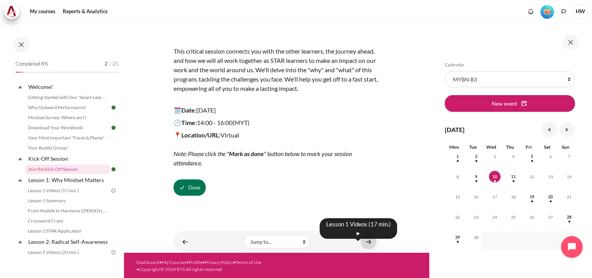 This screenshot has width=592, height=278. What do you see at coordinates (458, 197) in the screenshot?
I see `span: 15` at bounding box center [458, 197].